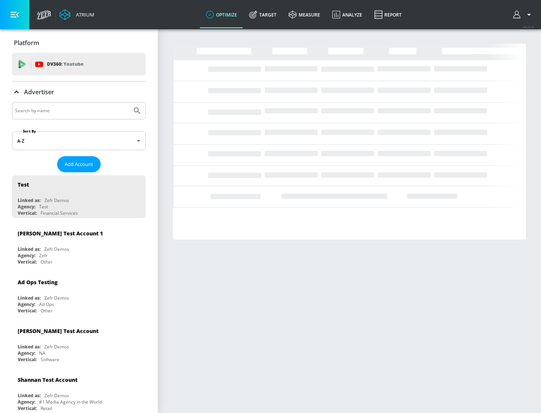  Describe the element at coordinates (29, 131) in the screenshot. I see `label: Sort By` at that location.